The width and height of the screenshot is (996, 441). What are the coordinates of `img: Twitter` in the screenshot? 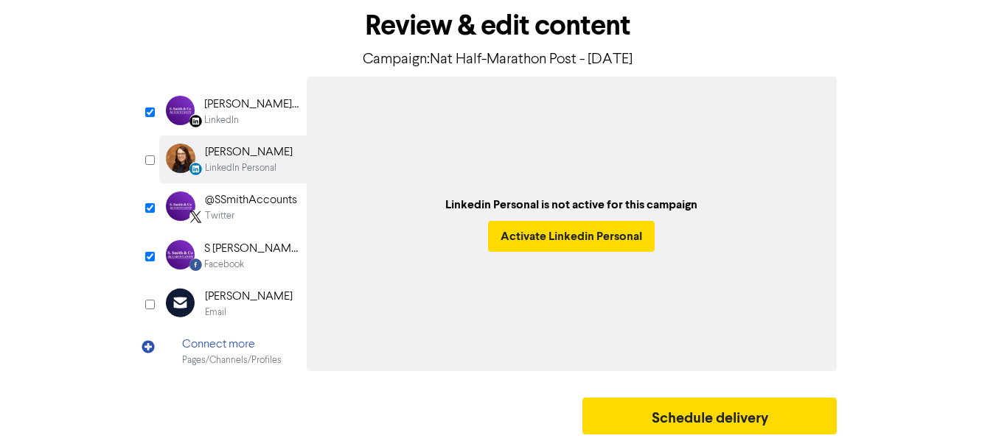 It's located at (181, 206).